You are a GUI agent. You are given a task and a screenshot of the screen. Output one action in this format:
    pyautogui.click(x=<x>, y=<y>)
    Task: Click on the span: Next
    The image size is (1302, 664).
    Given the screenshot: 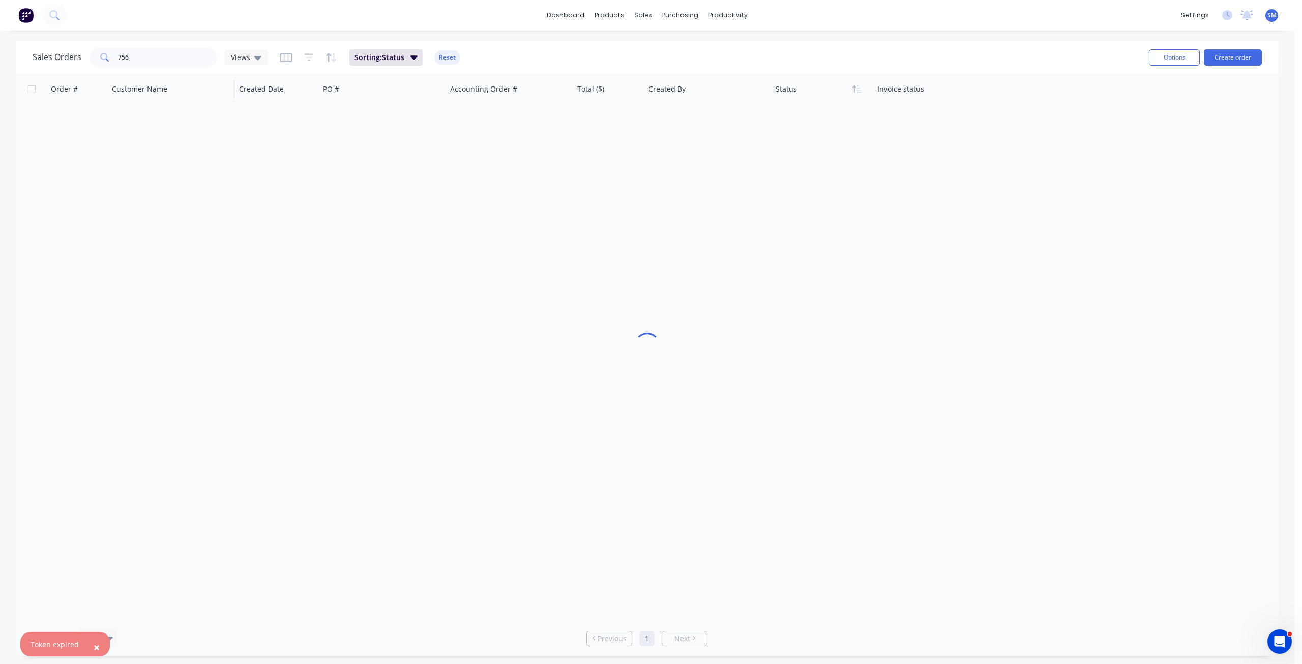 What is the action you would take?
    pyautogui.click(x=682, y=638)
    